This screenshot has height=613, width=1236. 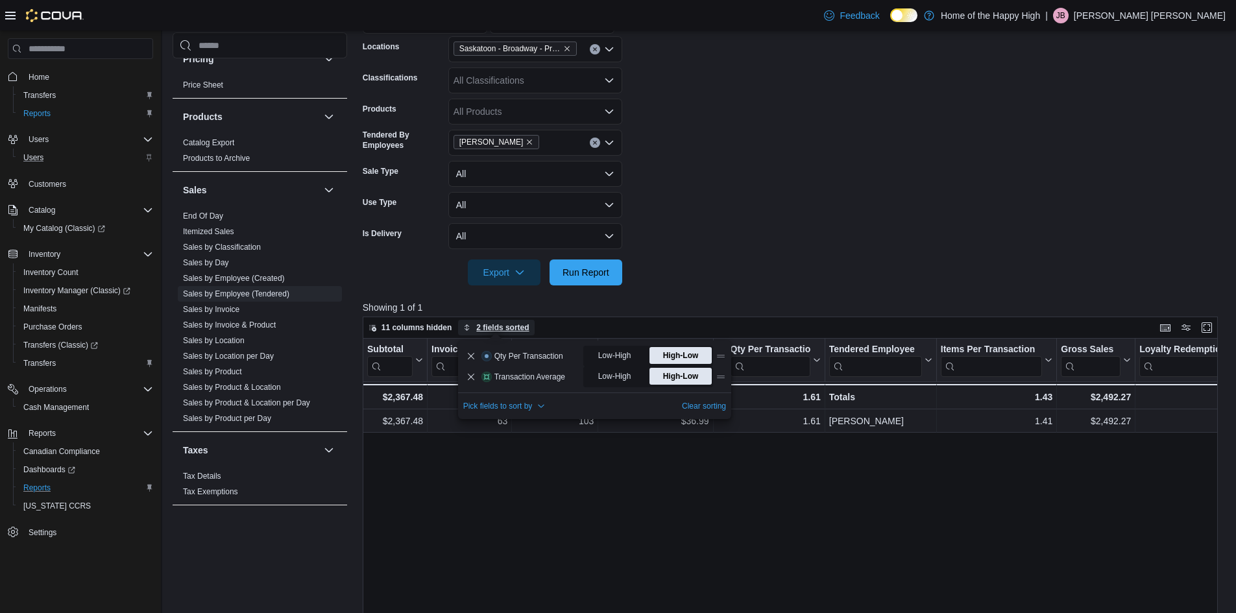 What do you see at coordinates (203, 216) in the screenshot?
I see `span: End Of Day` at bounding box center [203, 216].